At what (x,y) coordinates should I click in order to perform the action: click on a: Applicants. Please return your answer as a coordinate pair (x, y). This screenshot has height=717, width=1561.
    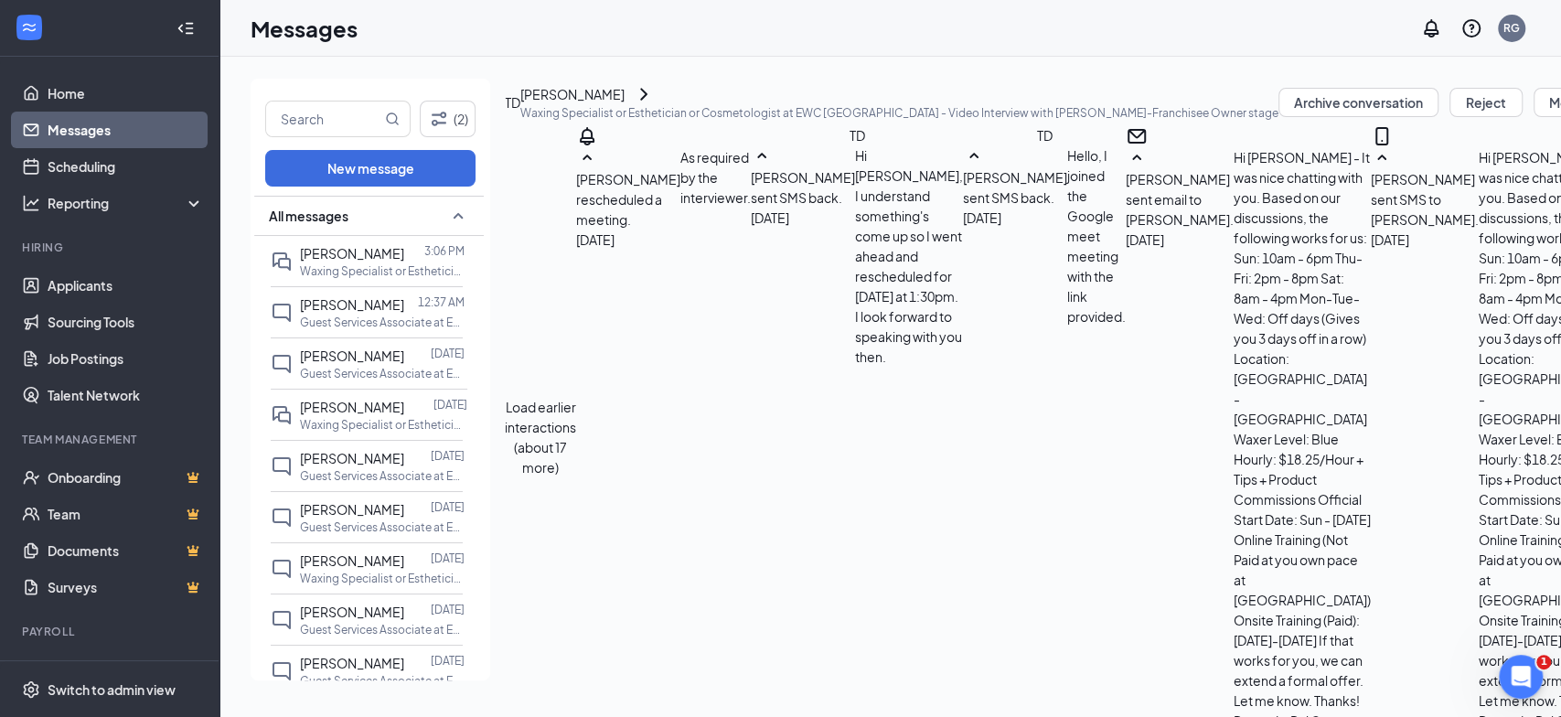
    Looking at the image, I should click on (125, 285).